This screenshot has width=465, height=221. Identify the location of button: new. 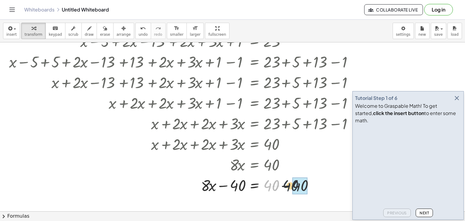
(423, 31).